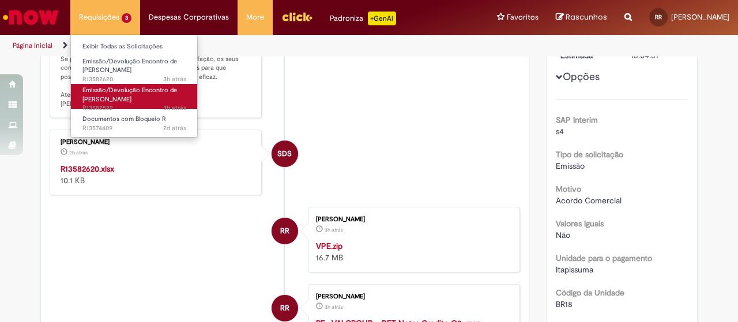 The image size is (738, 322). I want to click on a: Página inicial, so click(32, 46).